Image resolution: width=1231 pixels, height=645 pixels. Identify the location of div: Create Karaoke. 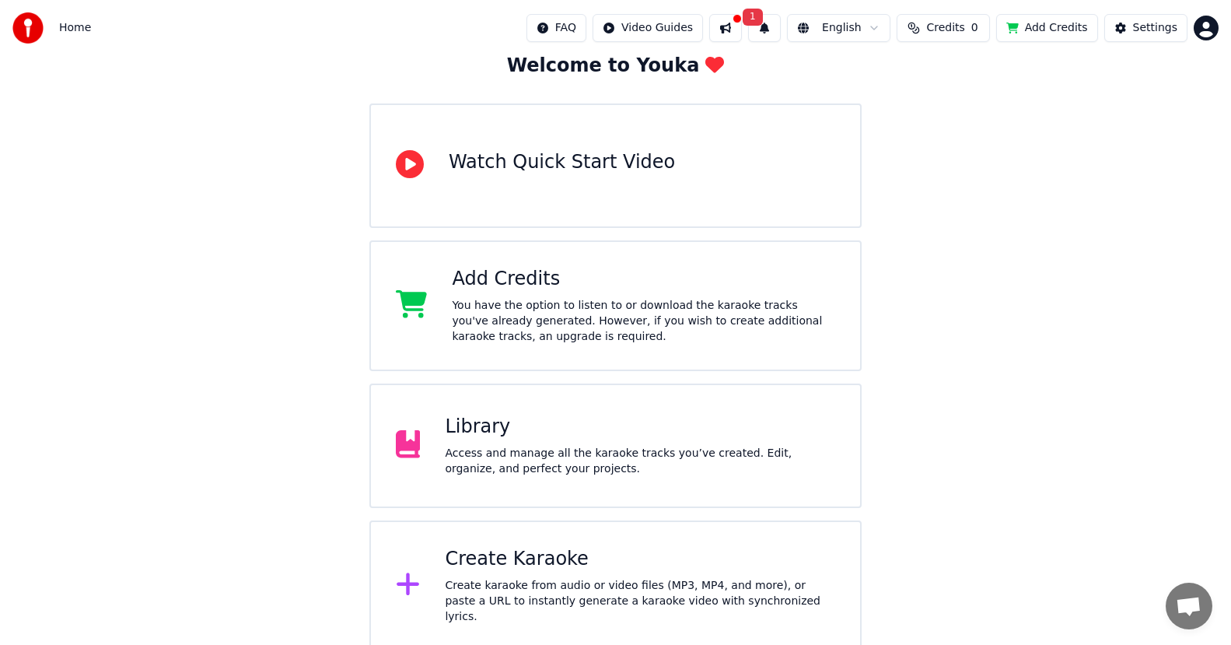
(640, 559).